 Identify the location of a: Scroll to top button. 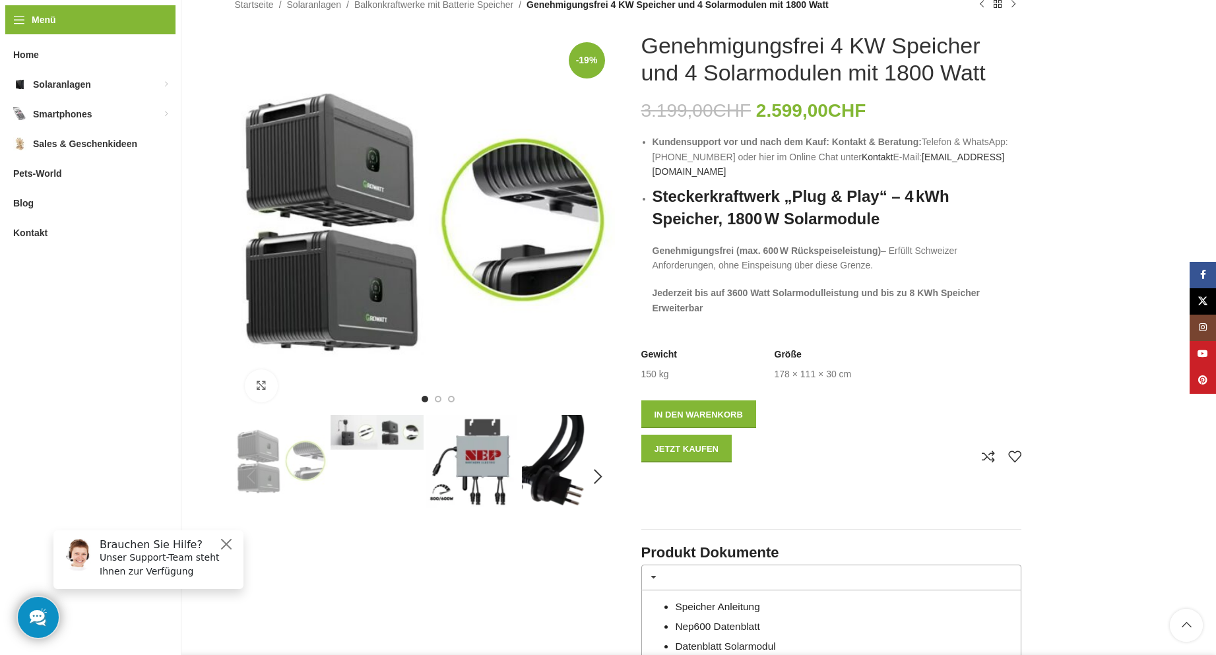
(1186, 625).